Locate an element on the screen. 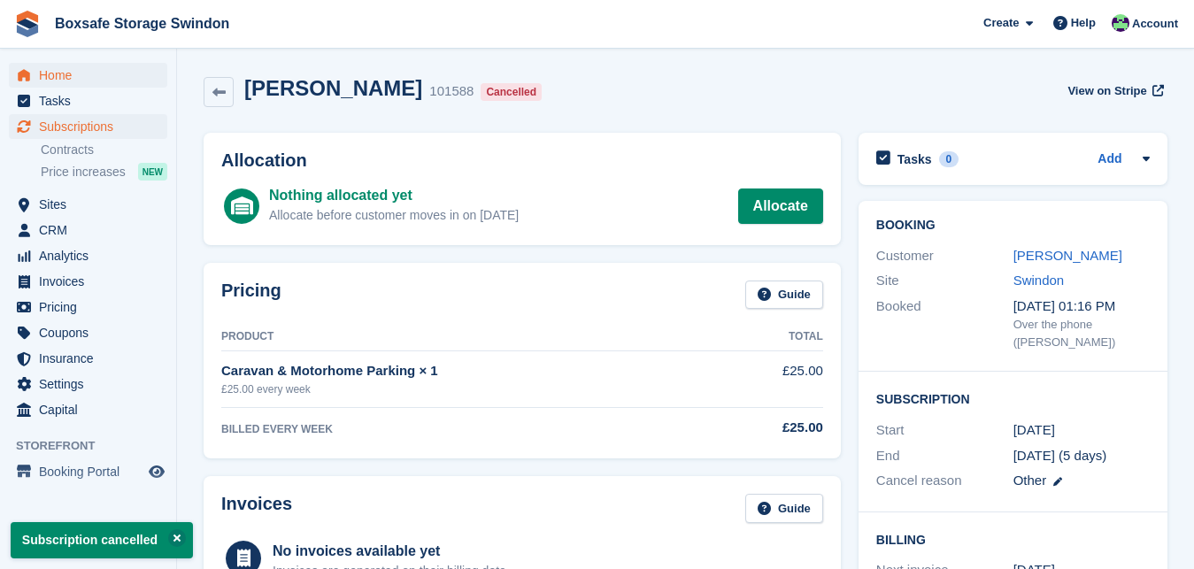  span: Storefront is located at coordinates (96, 446).